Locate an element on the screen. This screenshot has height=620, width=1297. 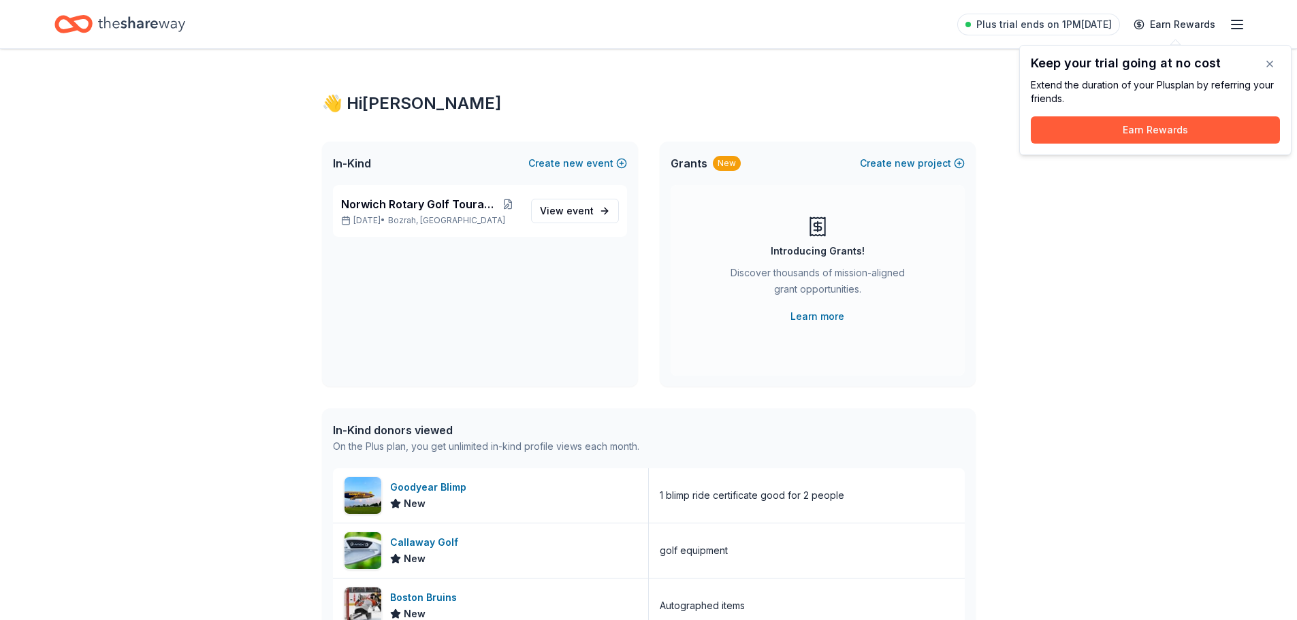
div: Goodyear Blimp is located at coordinates (431, 487).